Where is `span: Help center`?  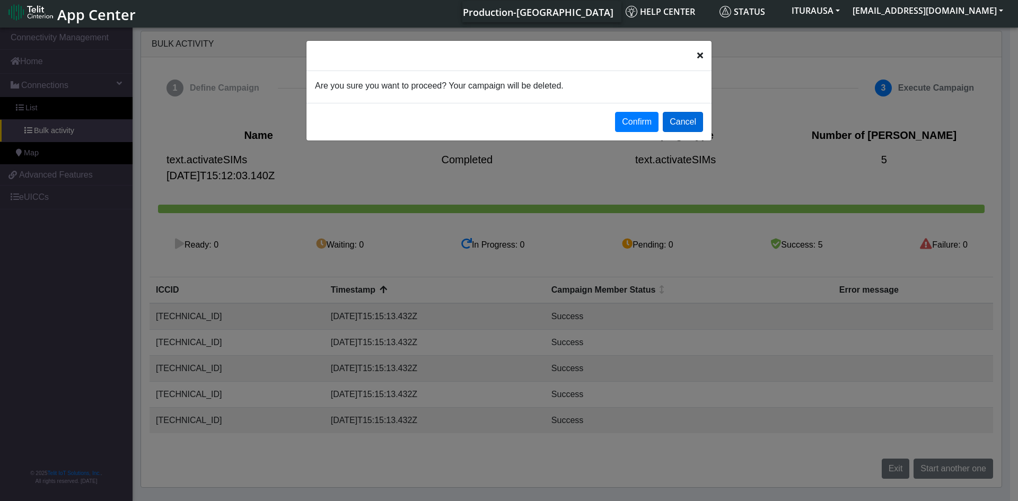 span: Help center is located at coordinates (660, 12).